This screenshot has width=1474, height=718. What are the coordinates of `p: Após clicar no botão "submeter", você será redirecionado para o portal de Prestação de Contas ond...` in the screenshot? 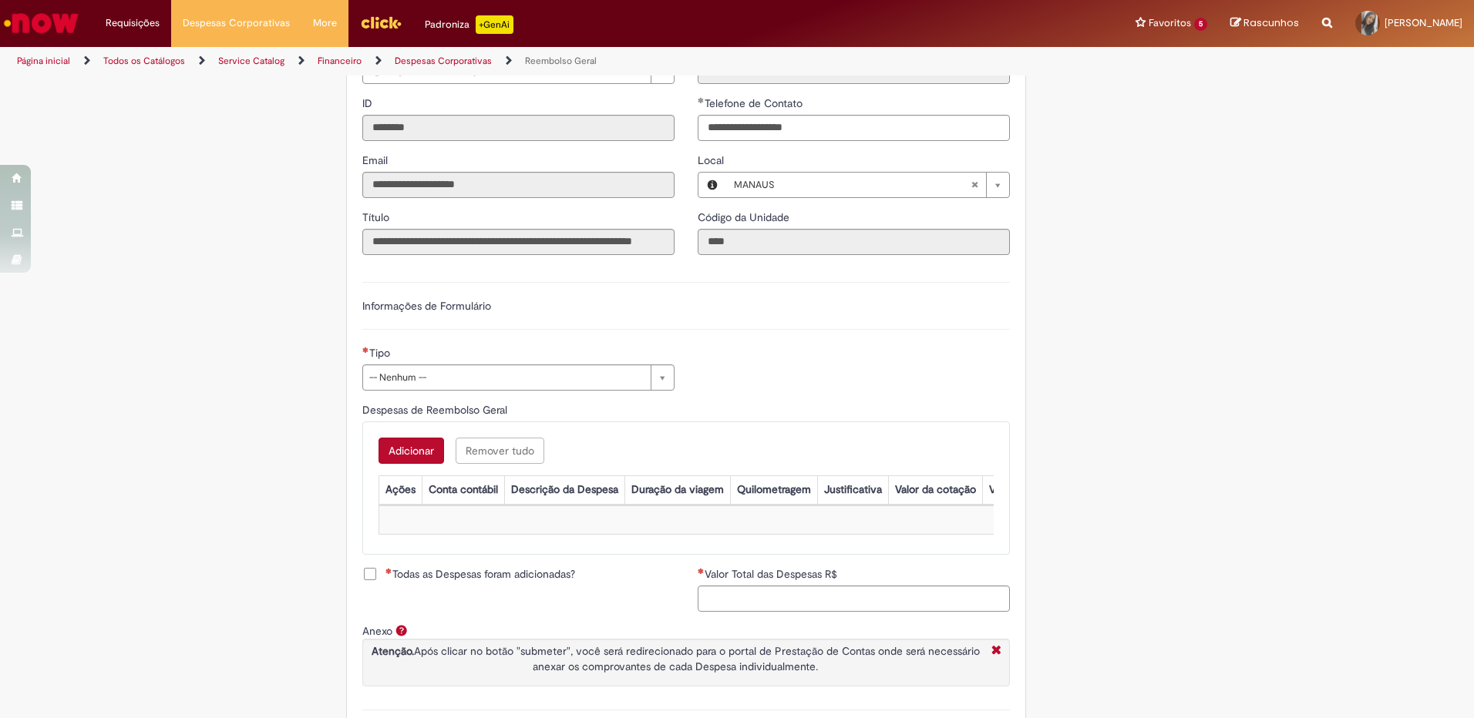 It's located at (675, 659).